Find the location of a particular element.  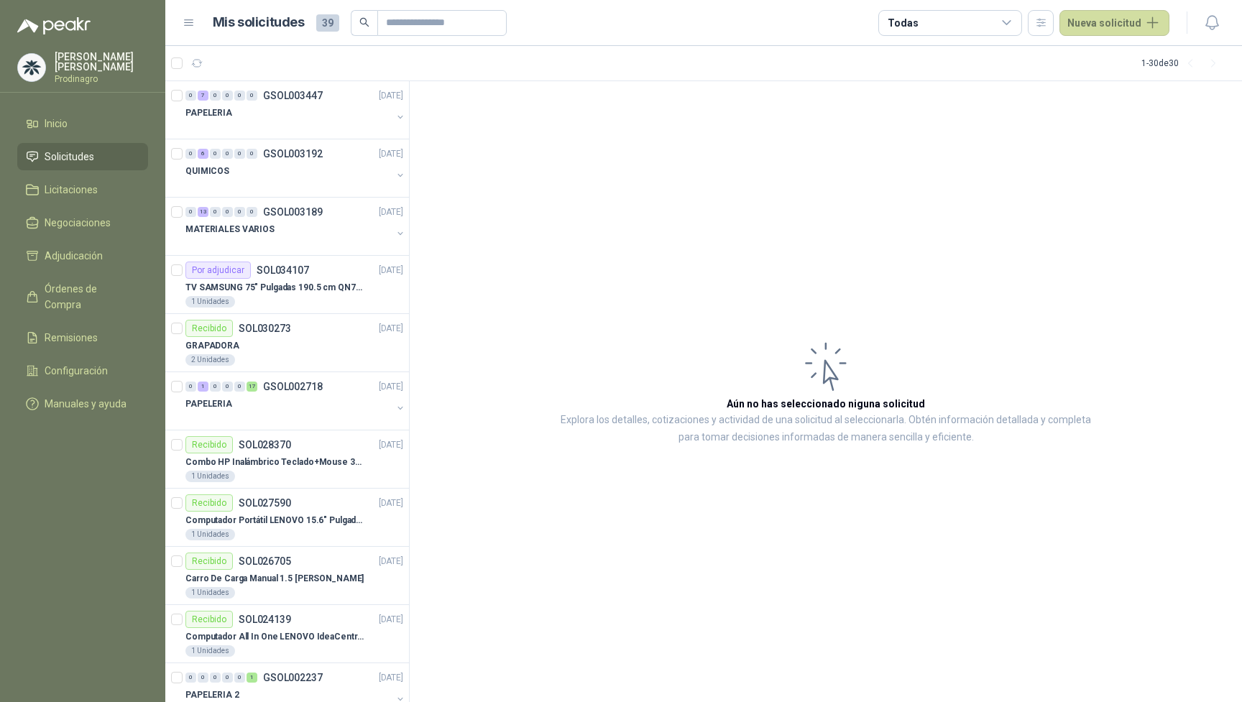

p: GSOL003189 is located at coordinates (293, 212).